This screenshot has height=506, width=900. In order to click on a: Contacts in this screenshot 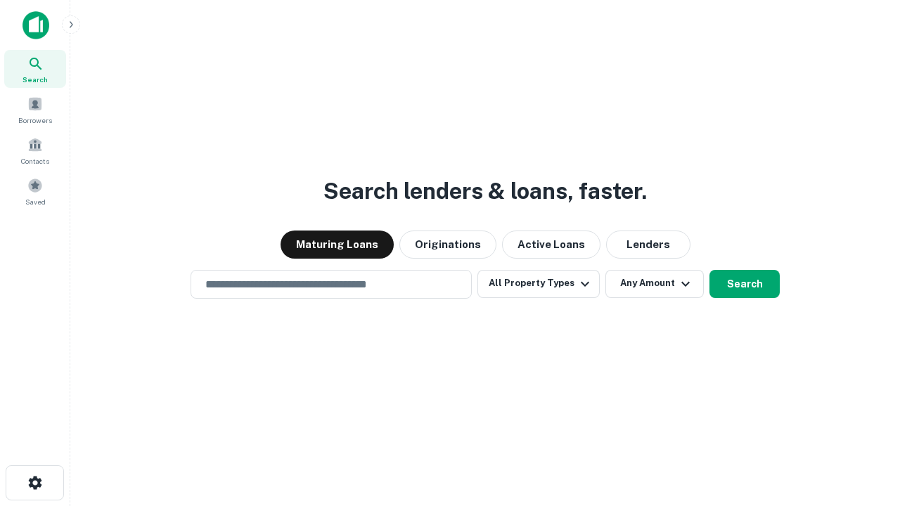, I will do `click(35, 150)`.